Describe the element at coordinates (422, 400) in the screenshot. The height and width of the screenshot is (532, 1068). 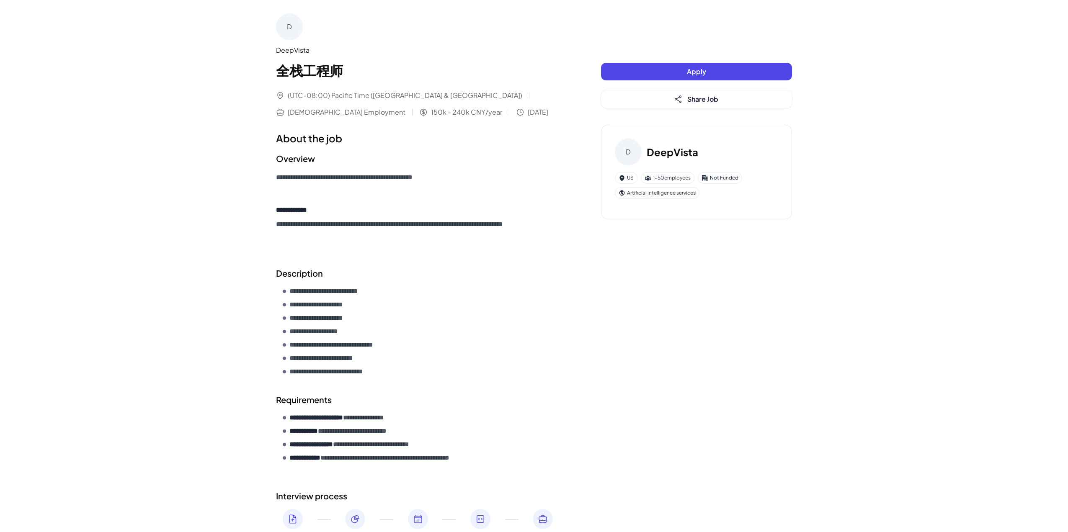
I see `h2: Requirements` at that location.